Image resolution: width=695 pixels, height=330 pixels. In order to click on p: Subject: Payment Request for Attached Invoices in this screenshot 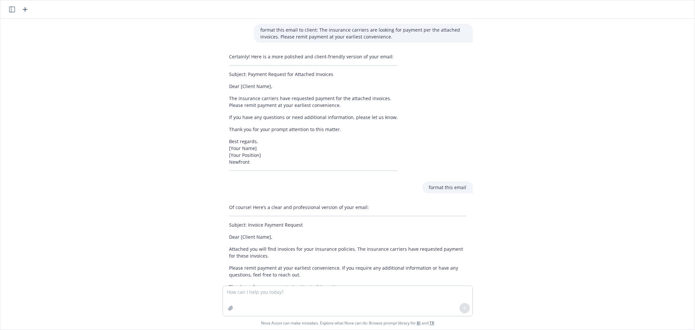, I will do `click(313, 74)`.